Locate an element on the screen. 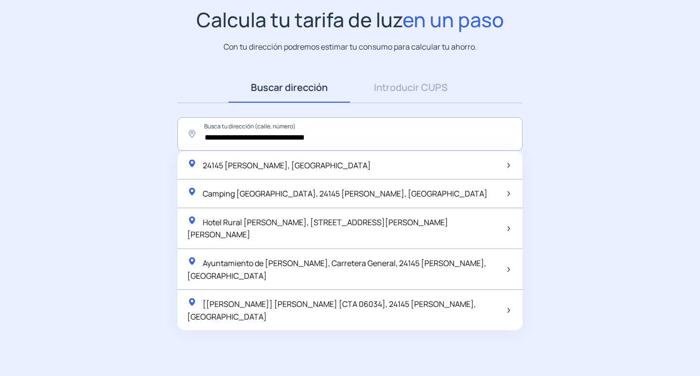 This screenshot has height=376, width=700. p: Con tu dirección podremos estimar tu consumo para calcular tu ahorro. is located at coordinates (350, 47).